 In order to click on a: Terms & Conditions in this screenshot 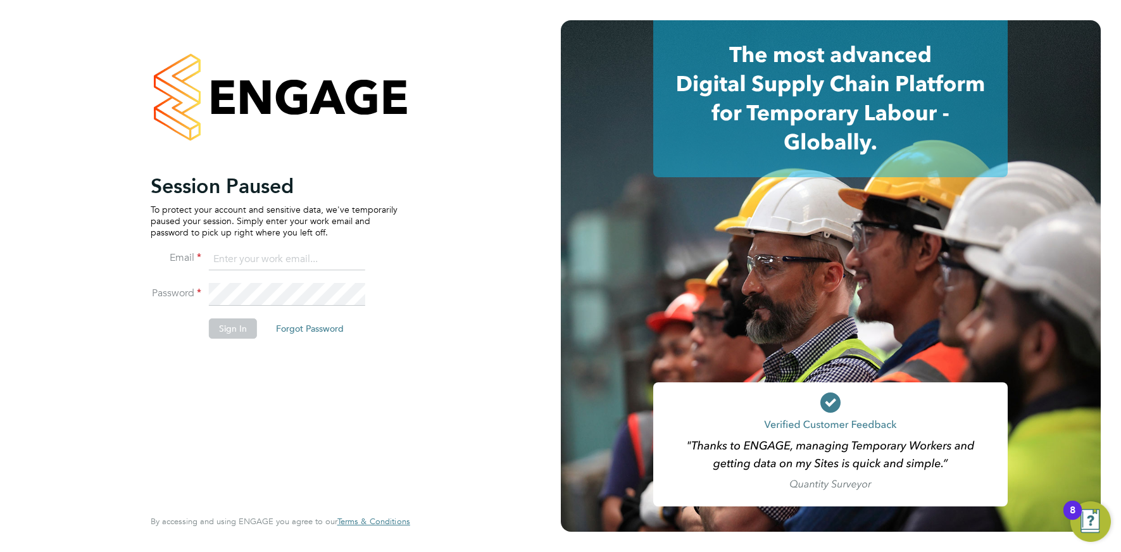, I will do `click(374, 522)`.